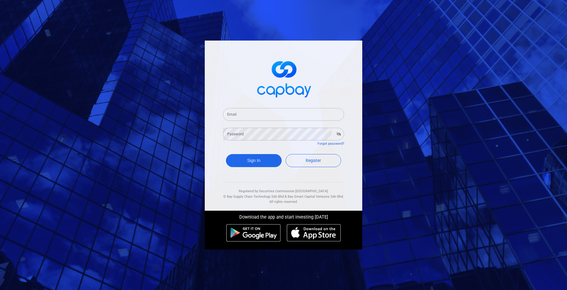  What do you see at coordinates (284, 78) in the screenshot?
I see `img: logo` at bounding box center [284, 78].